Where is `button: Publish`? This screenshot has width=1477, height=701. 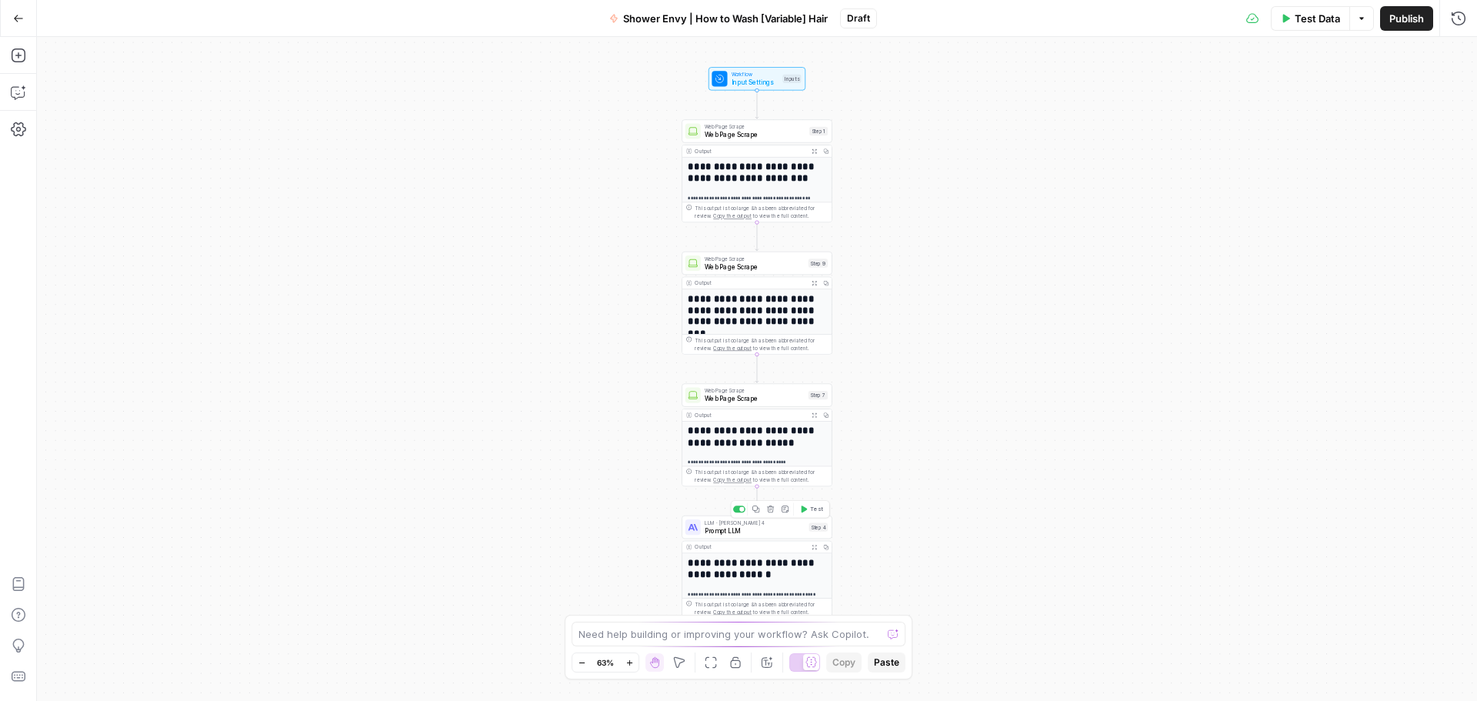 button: Publish is located at coordinates (1406, 18).